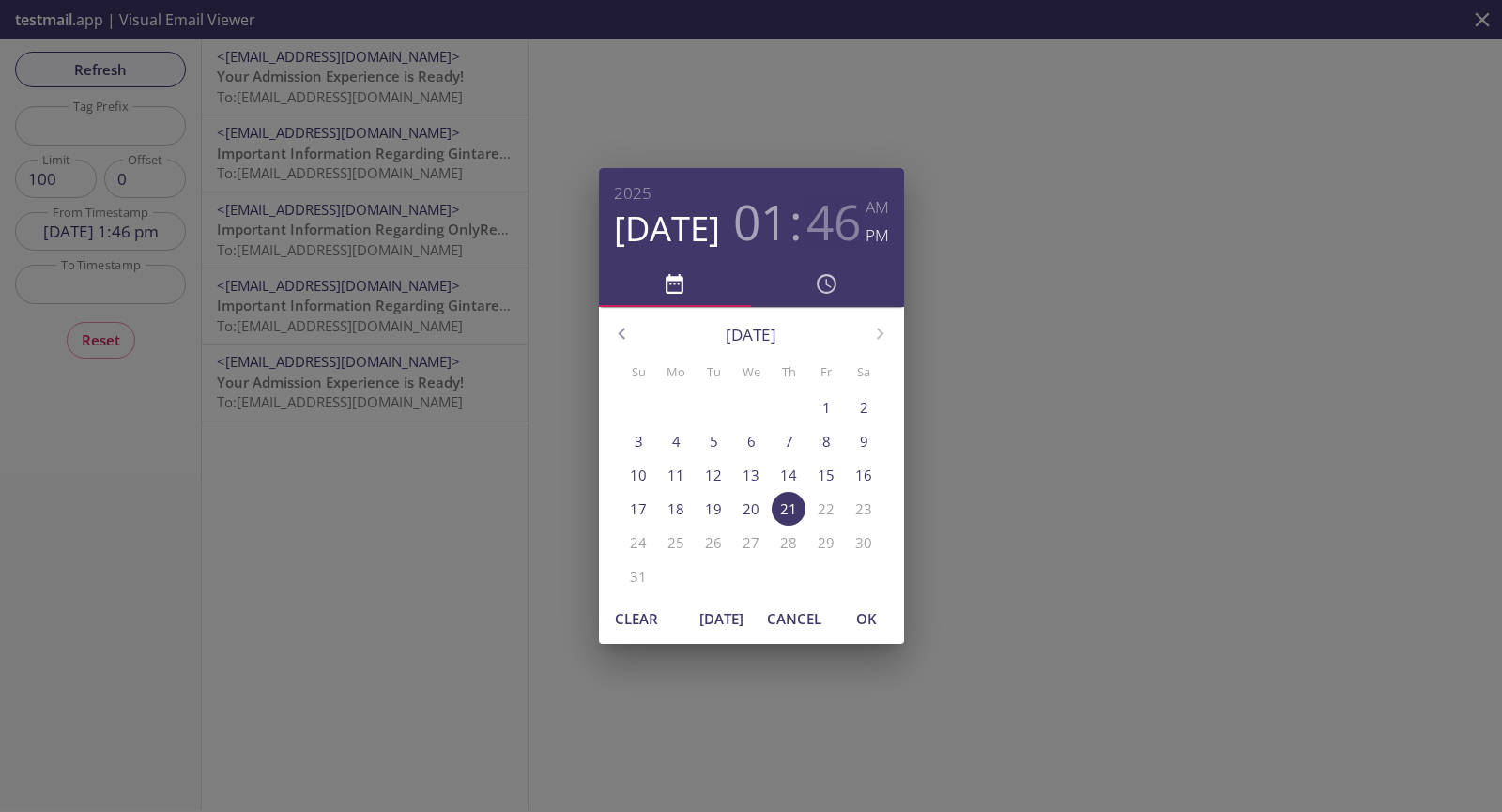 This screenshot has width=1502, height=812. Describe the element at coordinates (676, 508) in the screenshot. I see `button: 18` at that location.